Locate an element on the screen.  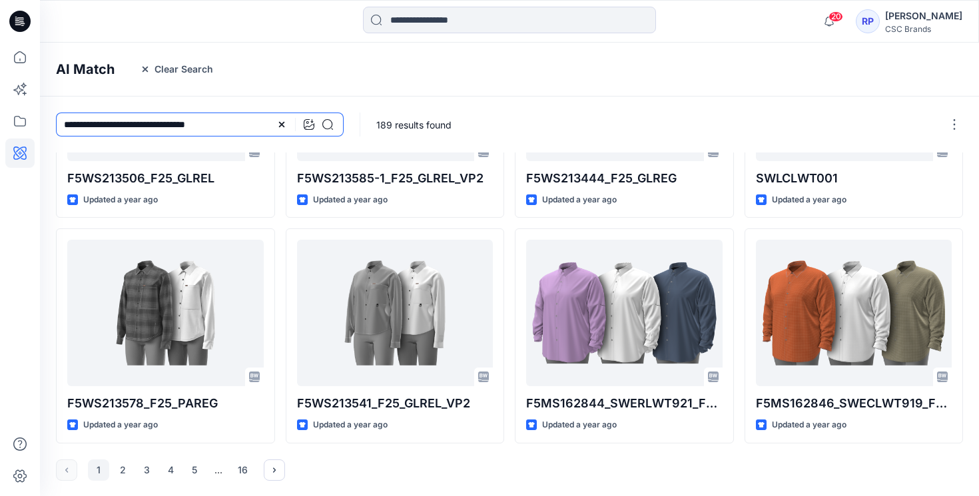
p: F5WS213585-1_F25_GLREL_VP2 is located at coordinates (395, 179).